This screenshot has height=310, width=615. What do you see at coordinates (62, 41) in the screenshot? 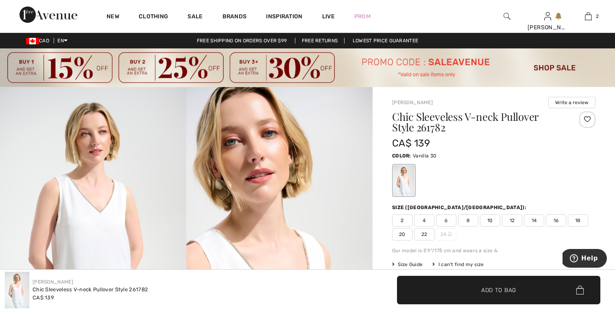
I see `span: EN` at bounding box center [62, 41].